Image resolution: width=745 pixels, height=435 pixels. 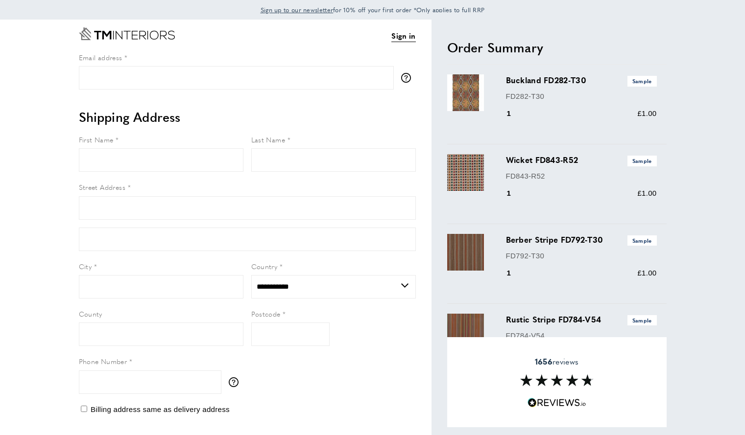 I want to click on h3: Berber Stripe FD792-T30, so click(x=581, y=240).